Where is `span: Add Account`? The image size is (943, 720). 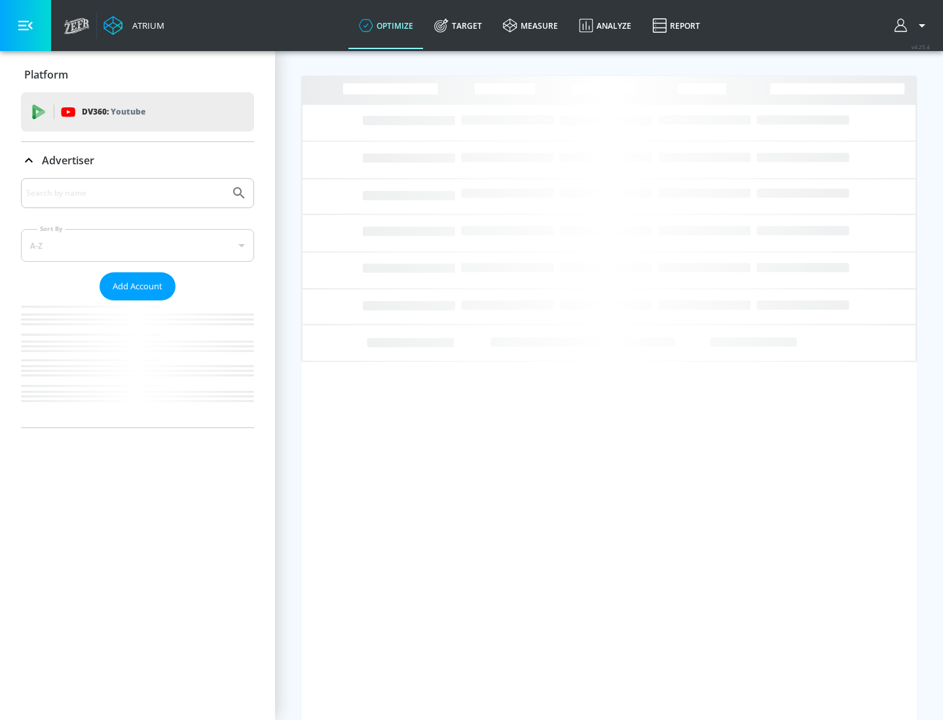 span: Add Account is located at coordinates (138, 286).